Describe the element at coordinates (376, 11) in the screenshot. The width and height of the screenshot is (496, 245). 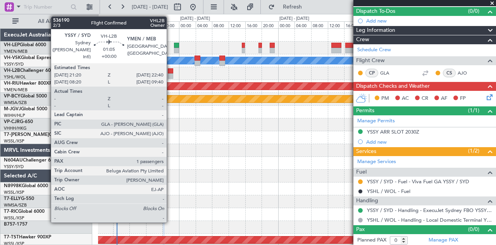
I see `span: Dispatch To-Dos` at that location.